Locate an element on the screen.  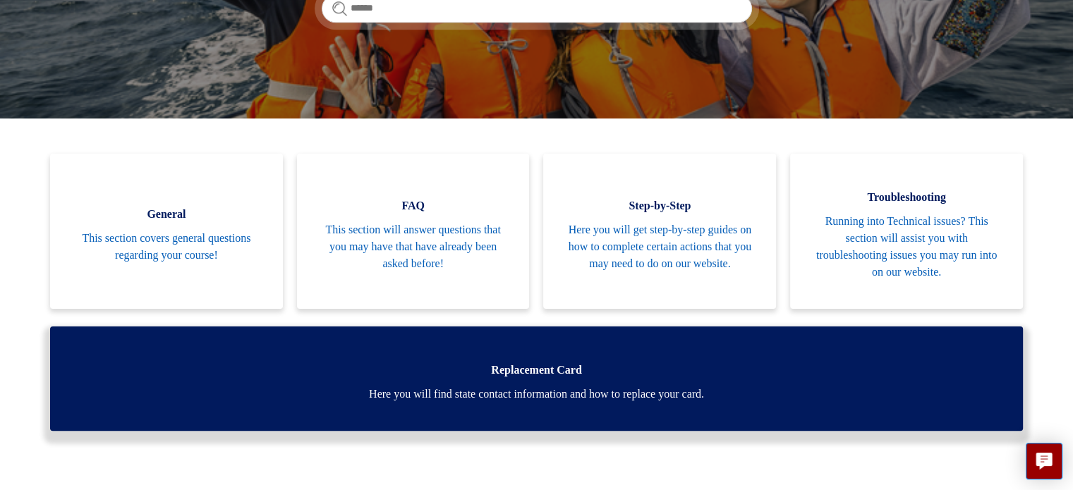
span: FAQ is located at coordinates (413, 206).